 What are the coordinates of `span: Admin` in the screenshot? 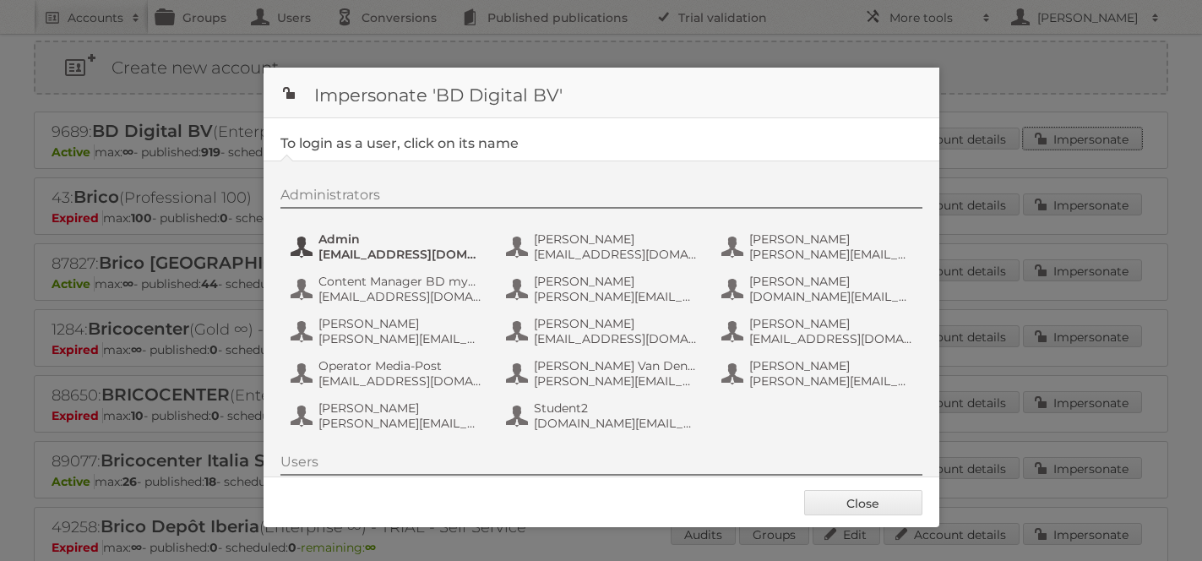 It's located at (400, 239).